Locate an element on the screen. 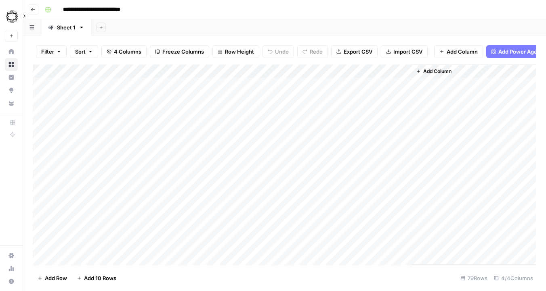 This screenshot has height=291, width=546. button: Export CSV is located at coordinates (354, 52).